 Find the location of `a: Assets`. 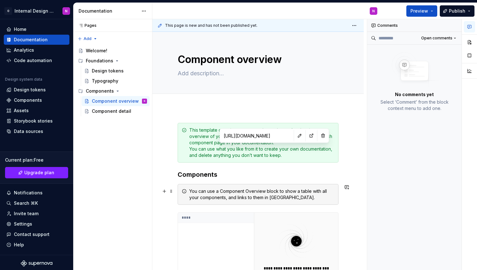

a: Assets is located at coordinates (37, 111).